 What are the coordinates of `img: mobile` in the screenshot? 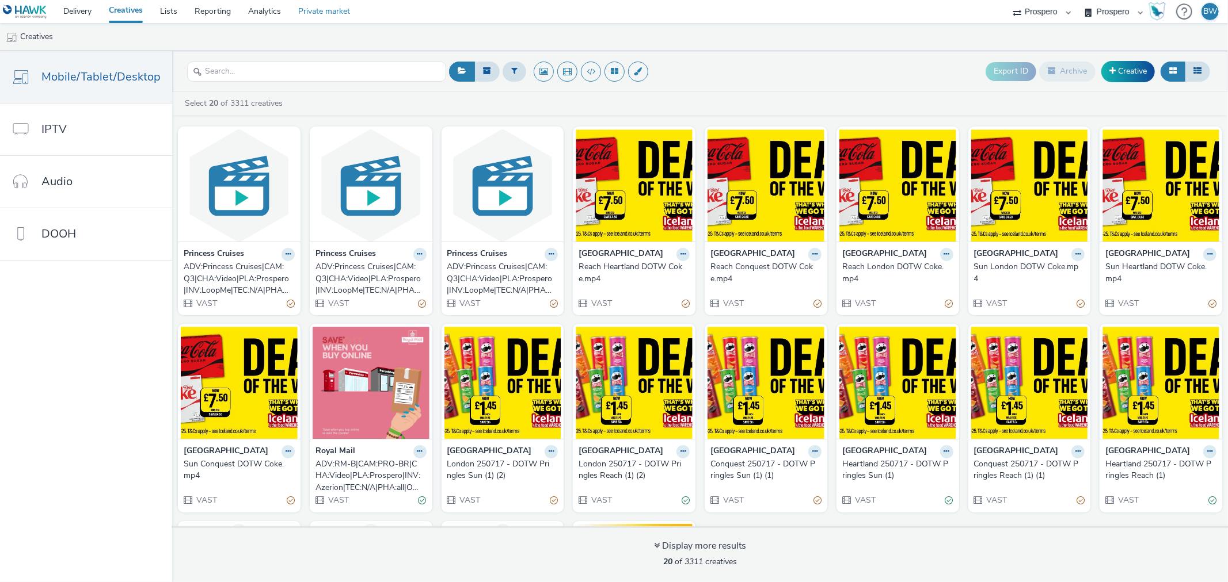 It's located at (12, 37).